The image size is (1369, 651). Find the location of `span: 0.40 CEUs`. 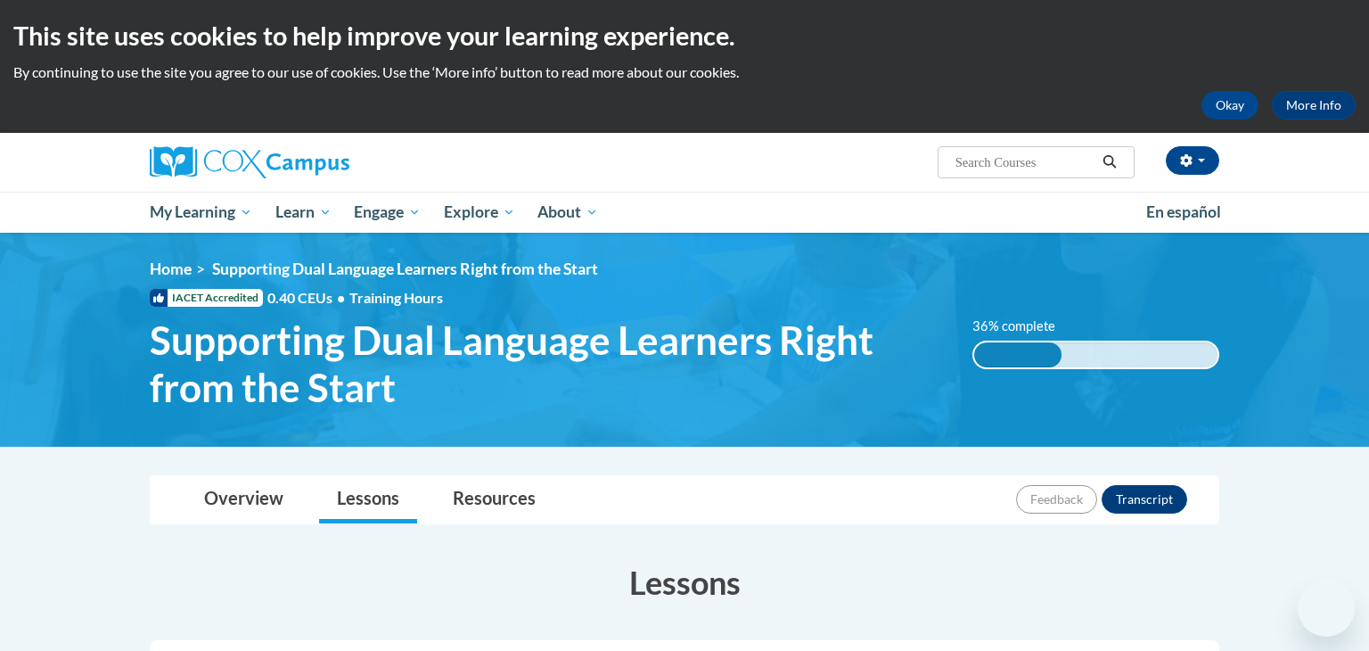

span: 0.40 CEUs is located at coordinates (308, 298).